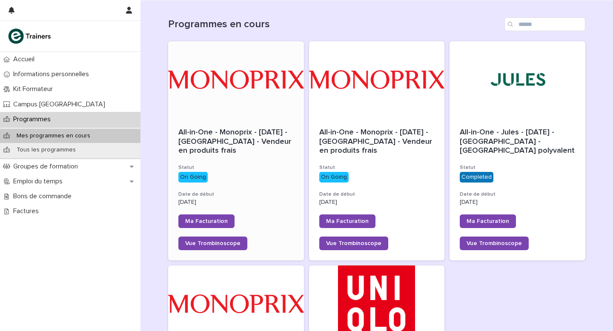 This screenshot has width=613, height=331. Describe the element at coordinates (28, 211) in the screenshot. I see `p: Factures` at that location.